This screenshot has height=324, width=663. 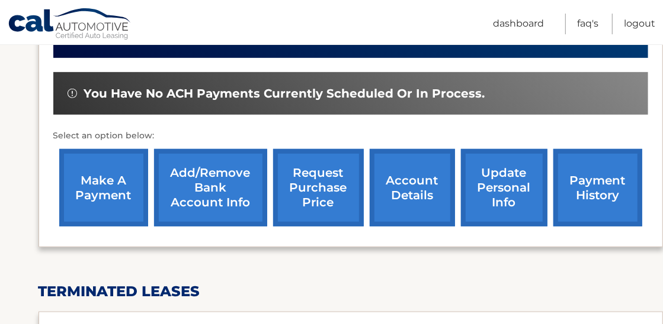 What do you see at coordinates (412, 188) in the screenshot?
I see `a: account details` at bounding box center [412, 188].